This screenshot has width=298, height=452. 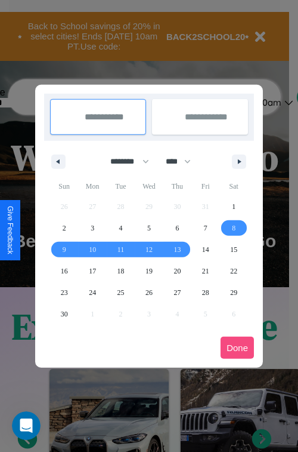 What do you see at coordinates (92, 271) in the screenshot?
I see `button: 17` at bounding box center [92, 271].